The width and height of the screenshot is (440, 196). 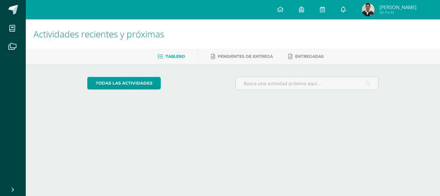 What do you see at coordinates (307, 83) in the screenshot?
I see `input: Busca una actividad próxima aquí...` at bounding box center [307, 83].